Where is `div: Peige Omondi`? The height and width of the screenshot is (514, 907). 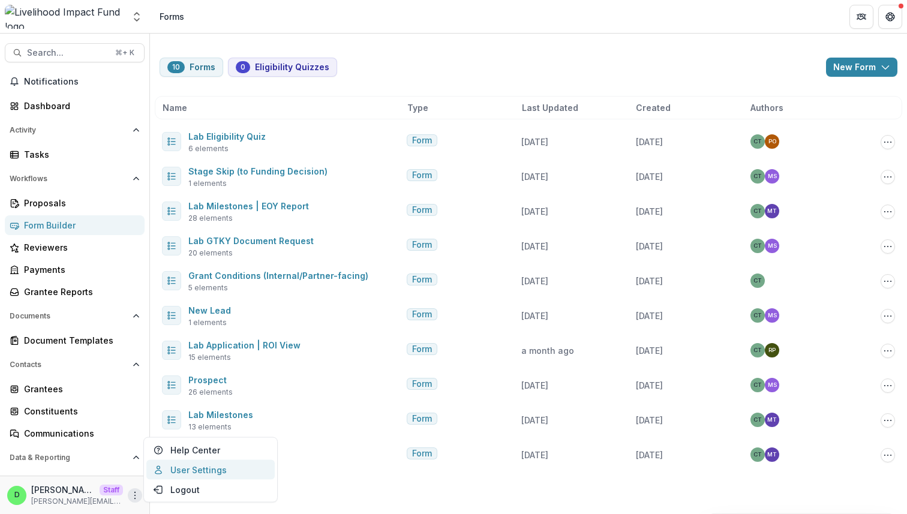 div: Peige Omondi is located at coordinates (772, 142).